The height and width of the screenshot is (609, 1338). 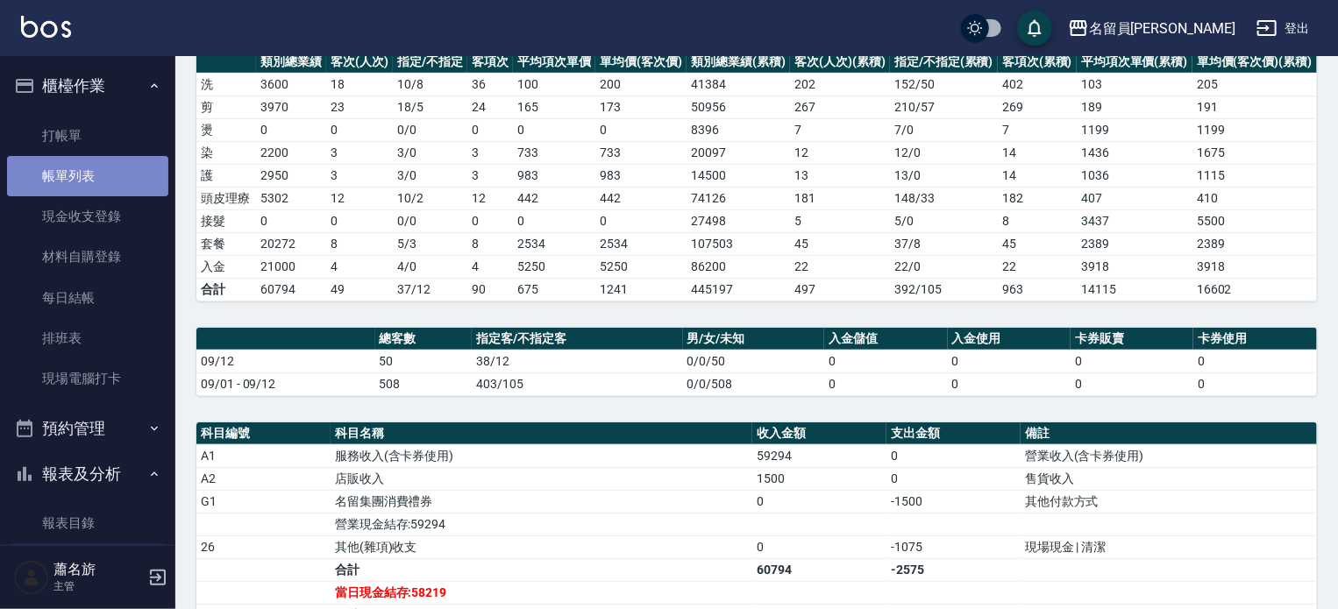 What do you see at coordinates (944, 84) in the screenshot?
I see `td: 152 / 50` at bounding box center [944, 84].